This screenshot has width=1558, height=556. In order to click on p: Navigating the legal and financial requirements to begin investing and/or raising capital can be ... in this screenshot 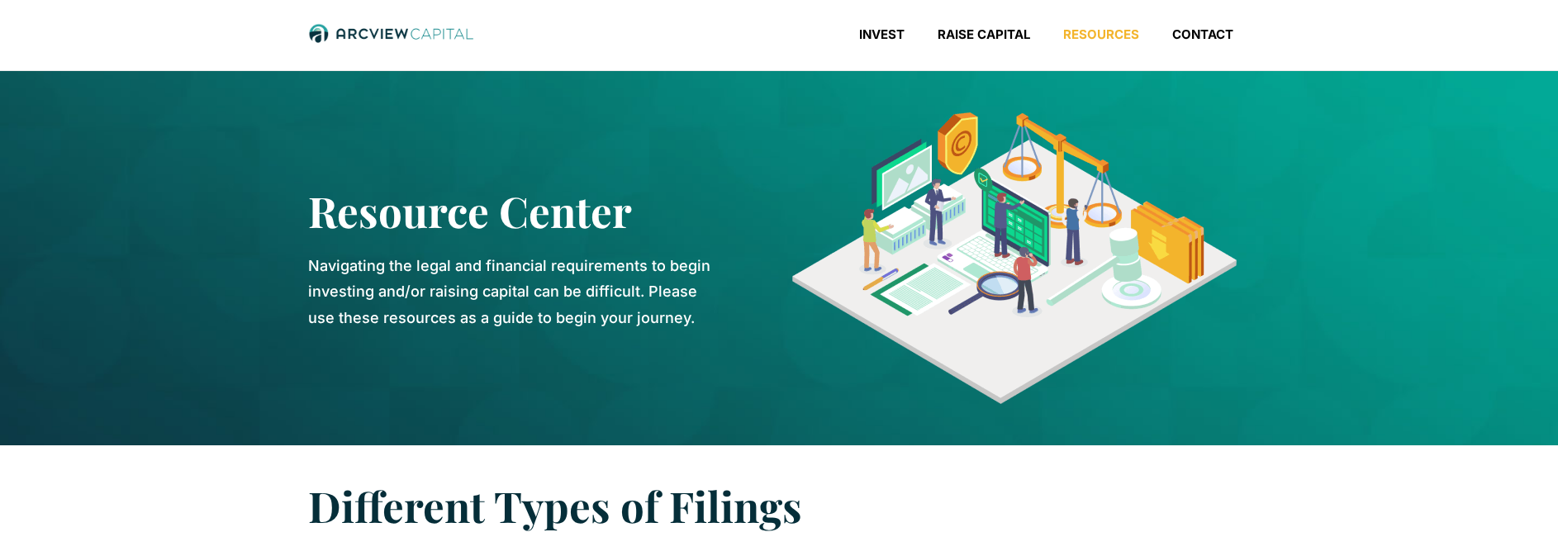, I will do `click(515, 292)`.